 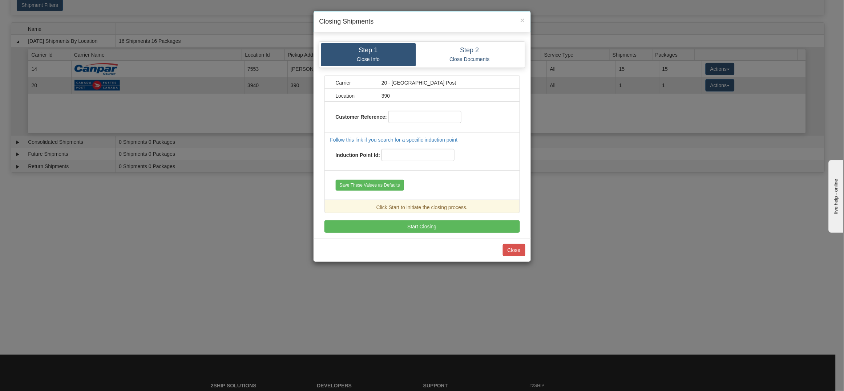 I want to click on label: Customer Reference:, so click(x=361, y=117).